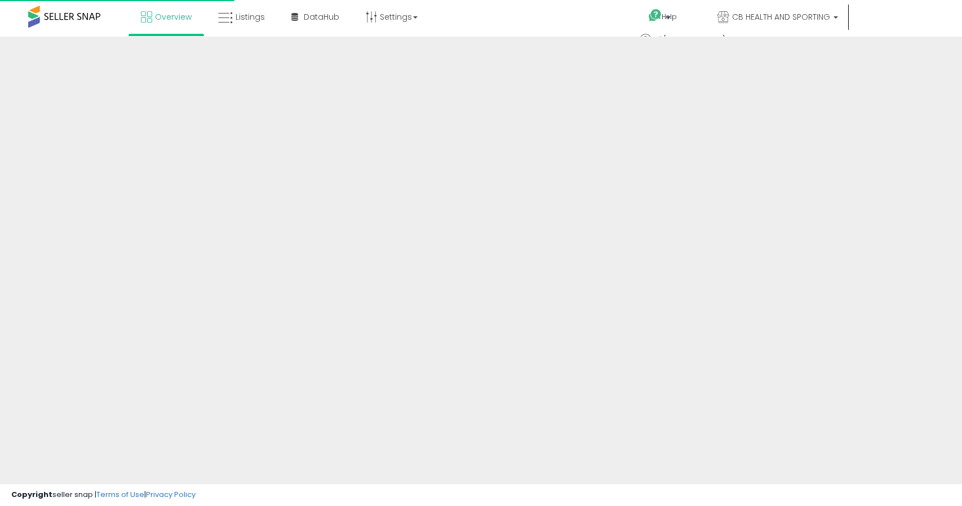 This screenshot has height=506, width=962. Describe the element at coordinates (781, 17) in the screenshot. I see `span: CB HEALTH AND SPORTING` at that location.